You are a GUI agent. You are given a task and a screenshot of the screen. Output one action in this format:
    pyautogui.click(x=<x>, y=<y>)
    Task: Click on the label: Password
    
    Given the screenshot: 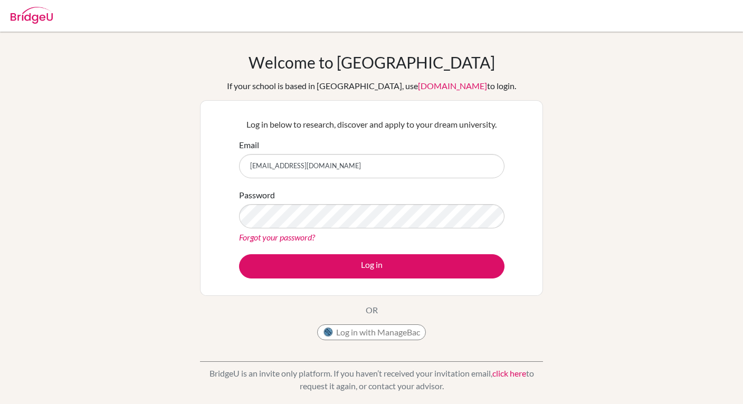 What is the action you would take?
    pyautogui.click(x=257, y=195)
    